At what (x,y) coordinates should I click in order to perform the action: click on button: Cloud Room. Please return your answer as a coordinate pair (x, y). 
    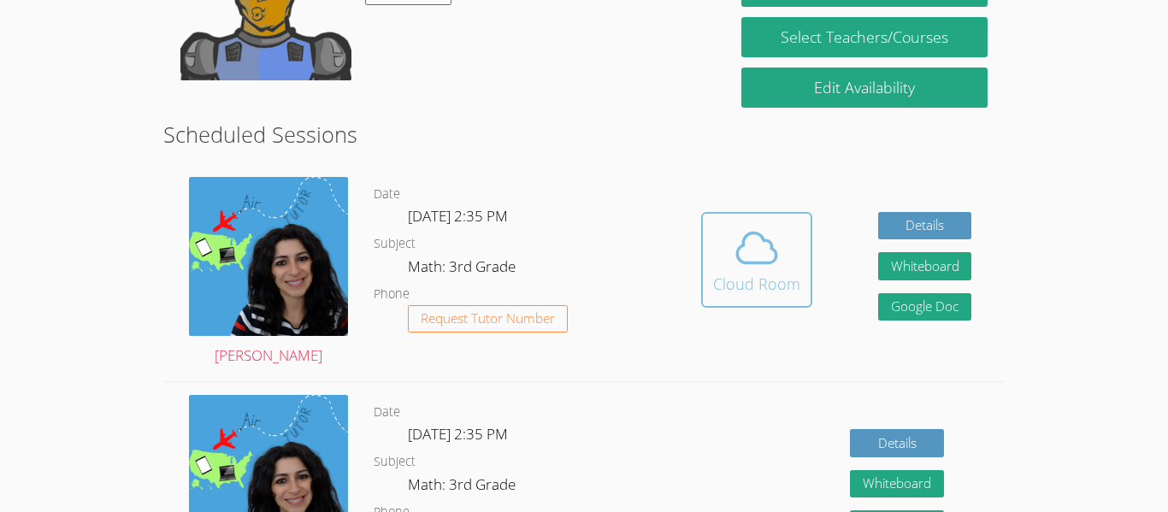
    Looking at the image, I should click on (756, 260).